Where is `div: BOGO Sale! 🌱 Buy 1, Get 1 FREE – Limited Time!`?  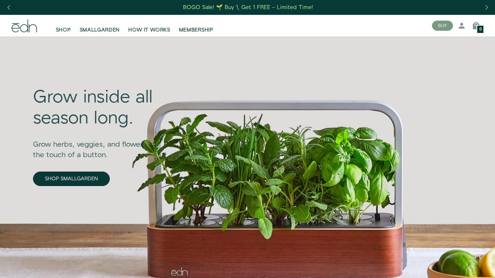
div: BOGO Sale! 🌱 Buy 1, Get 1 FREE – Limited Time! is located at coordinates (248, 7).